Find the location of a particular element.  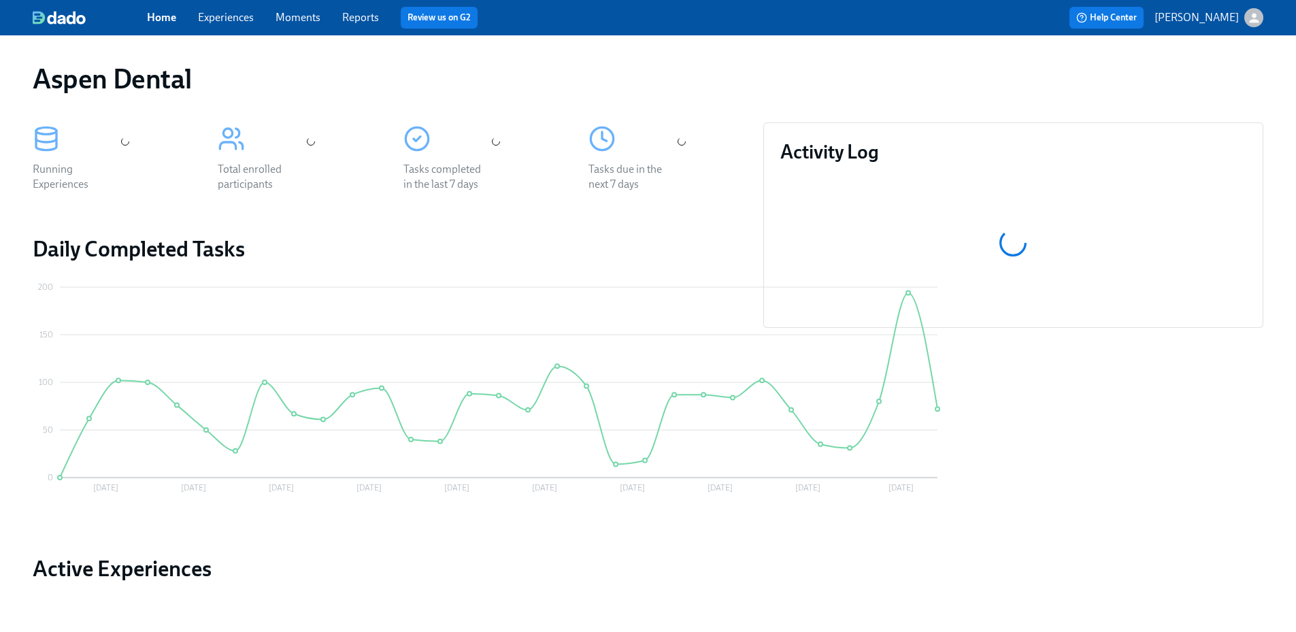

a: dado is located at coordinates (90, 18).